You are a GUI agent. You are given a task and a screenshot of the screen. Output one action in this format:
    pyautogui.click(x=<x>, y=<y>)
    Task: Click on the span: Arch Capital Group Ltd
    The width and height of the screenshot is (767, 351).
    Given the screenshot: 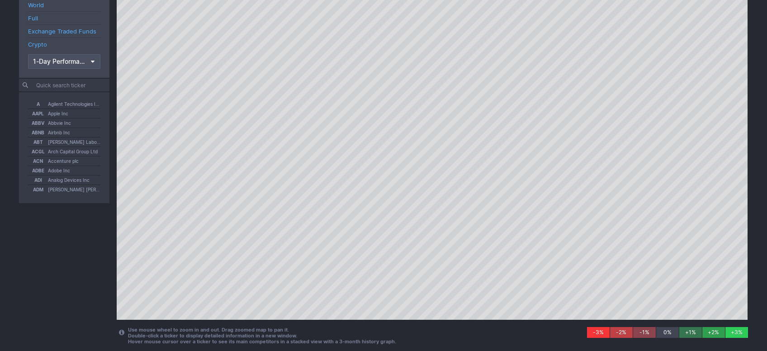 What is the action you would take?
    pyautogui.click(x=73, y=152)
    